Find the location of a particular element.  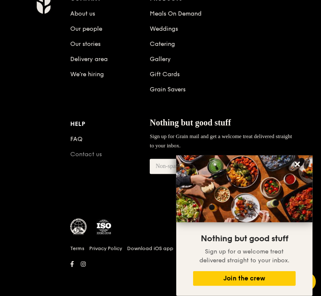

a: Meals On Demand is located at coordinates (176, 13).